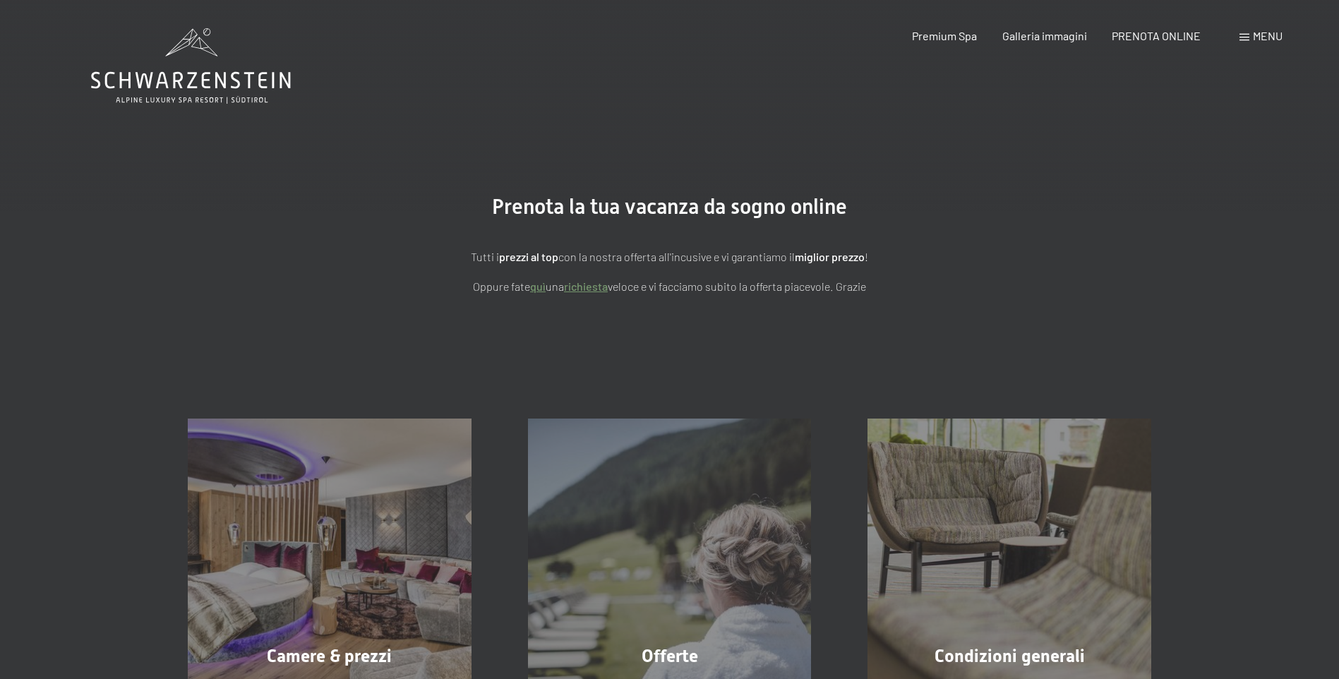 The width and height of the screenshot is (1339, 679). I want to click on a: quì, so click(538, 286).